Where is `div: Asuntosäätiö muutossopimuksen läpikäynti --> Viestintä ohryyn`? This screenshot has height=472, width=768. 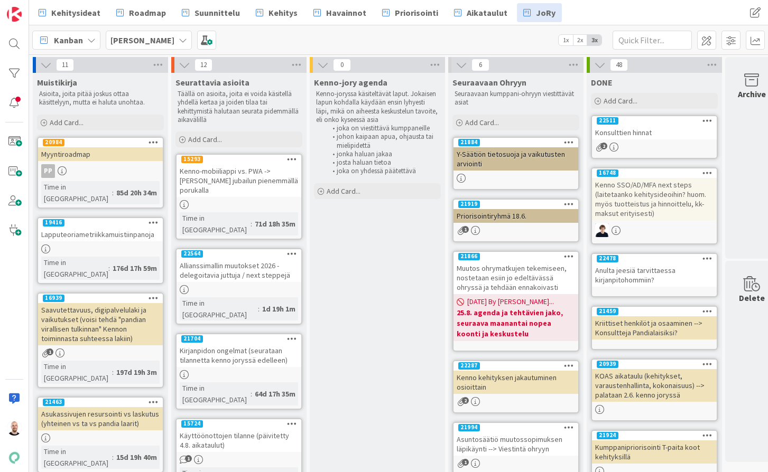 div: Asuntosäätiö muutossopimuksen läpikäynti --> Viestintä ohryyn is located at coordinates (516, 444).